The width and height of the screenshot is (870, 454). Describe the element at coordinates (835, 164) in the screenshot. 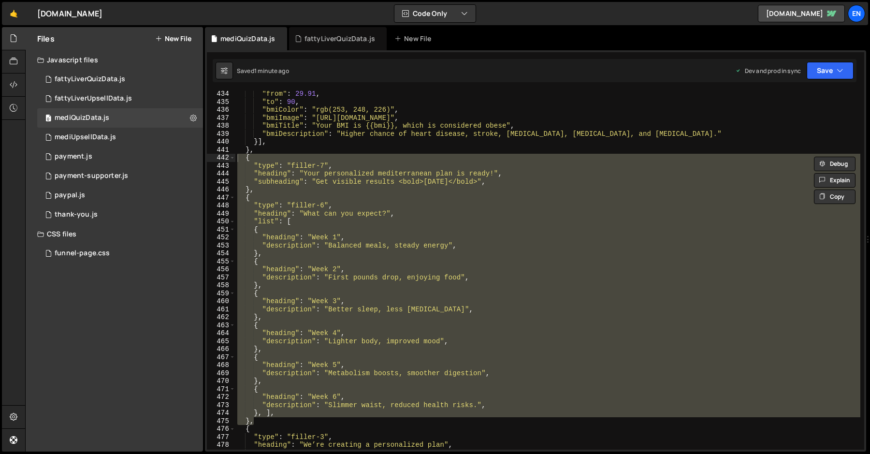

I see `button: Debug` at that location.